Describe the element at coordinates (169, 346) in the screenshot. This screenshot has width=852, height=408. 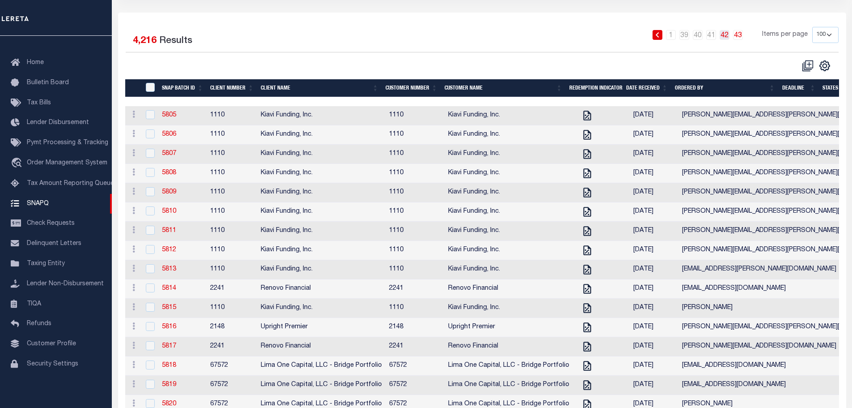
I see `a: 5817` at that location.